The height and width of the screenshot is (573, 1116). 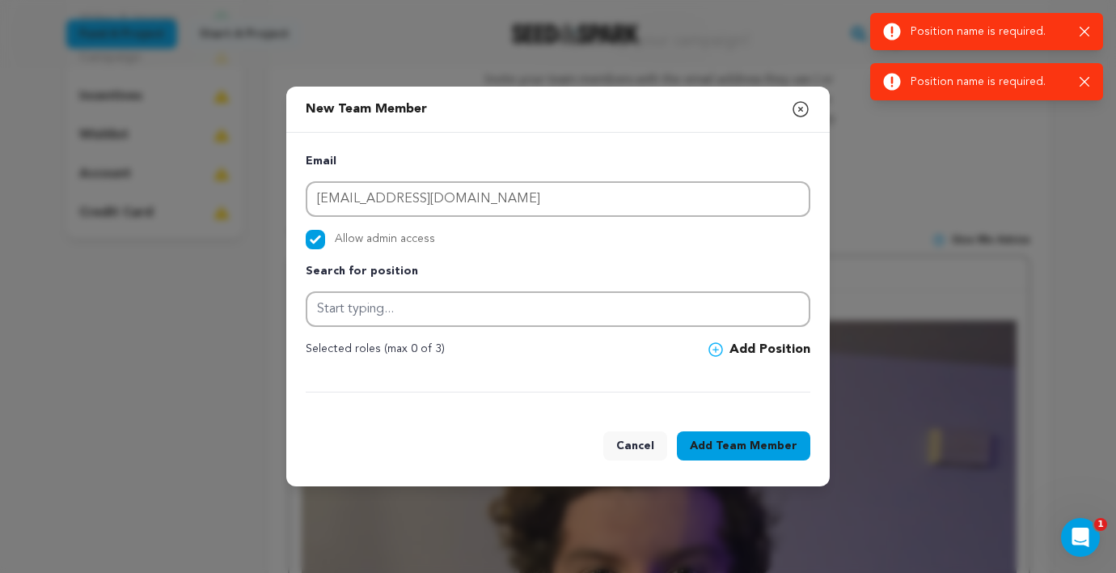 I want to click on span: Allow admin access, so click(x=385, y=239).